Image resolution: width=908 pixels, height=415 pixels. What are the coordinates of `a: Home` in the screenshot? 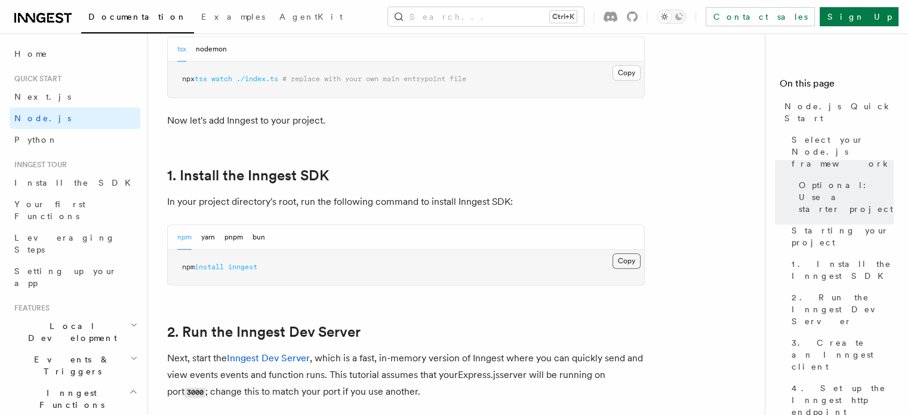 It's located at (75, 54).